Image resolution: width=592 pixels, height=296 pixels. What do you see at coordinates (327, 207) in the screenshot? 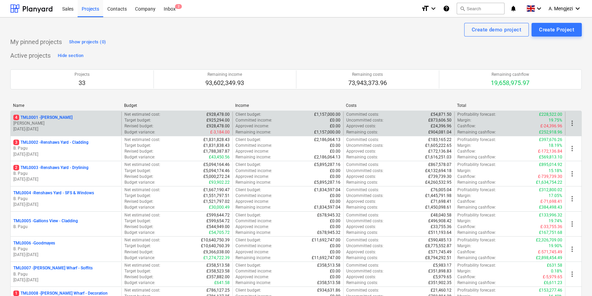
I see `p: £1,834,597.04` at bounding box center [327, 207].